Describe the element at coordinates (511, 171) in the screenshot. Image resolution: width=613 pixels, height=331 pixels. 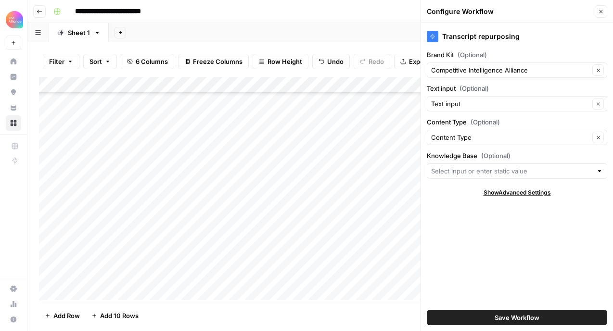
I see `input: Select input or enter static value` at that location.